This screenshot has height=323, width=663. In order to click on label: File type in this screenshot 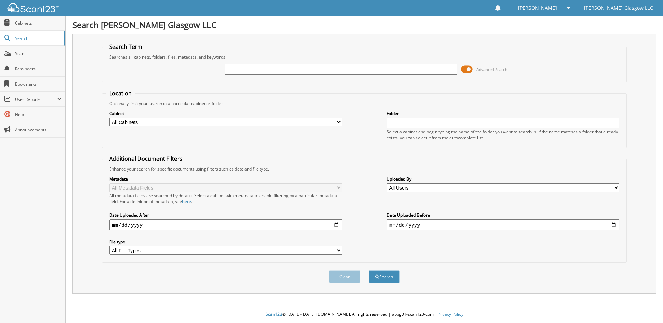, I will do `click(225, 242)`.